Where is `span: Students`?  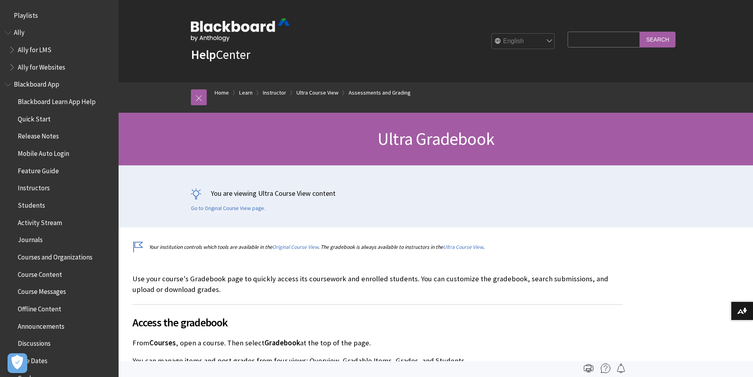 span: Students is located at coordinates (31, 204).